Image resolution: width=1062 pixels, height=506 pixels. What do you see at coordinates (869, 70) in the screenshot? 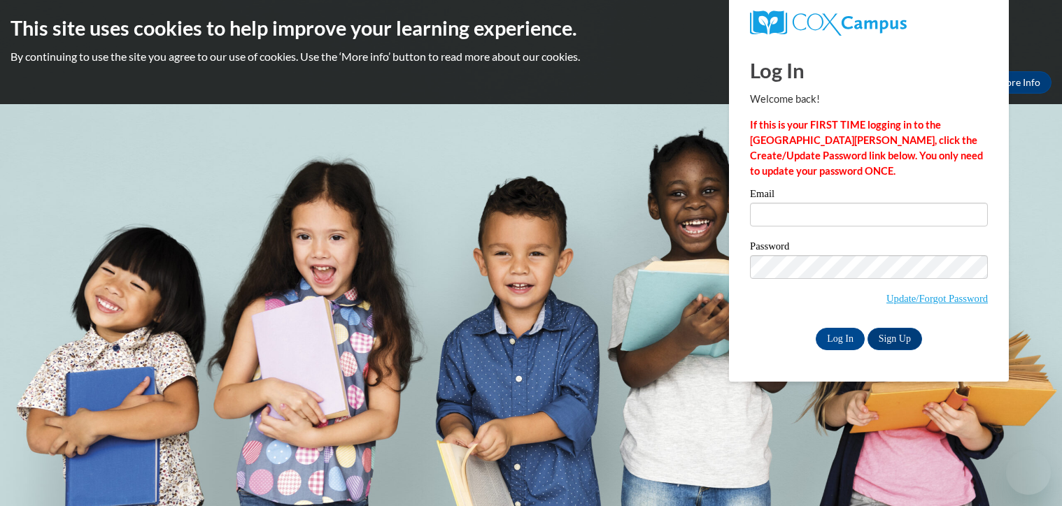
I see `h1: Log In` at bounding box center [869, 70].